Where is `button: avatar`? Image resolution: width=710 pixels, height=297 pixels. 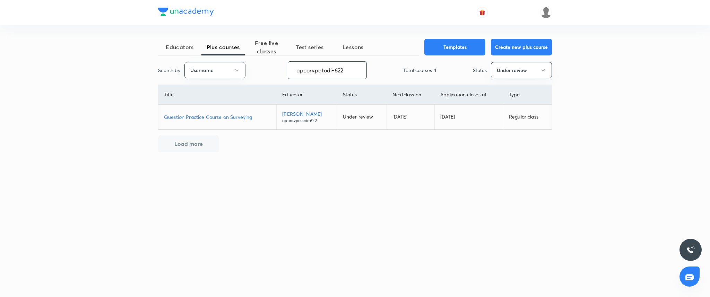 button: avatar is located at coordinates (482, 12).